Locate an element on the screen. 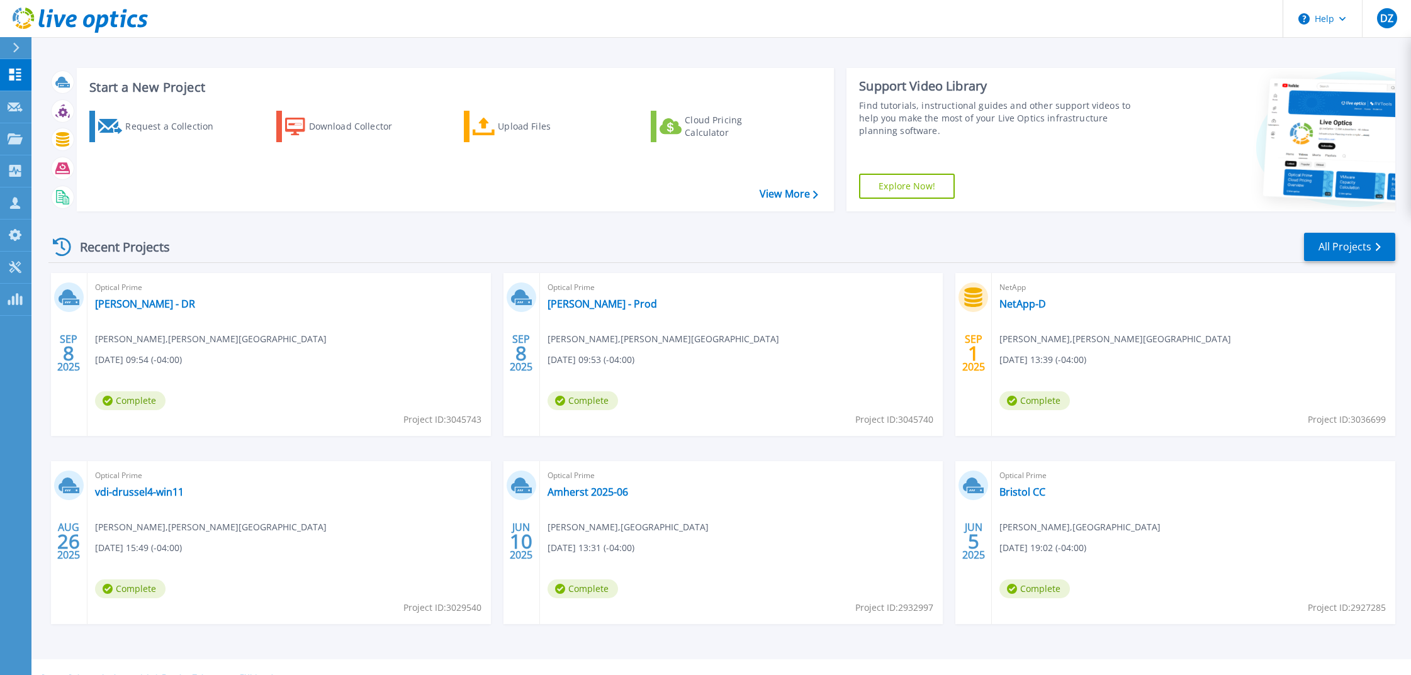  div: Upload Files is located at coordinates (548, 126).